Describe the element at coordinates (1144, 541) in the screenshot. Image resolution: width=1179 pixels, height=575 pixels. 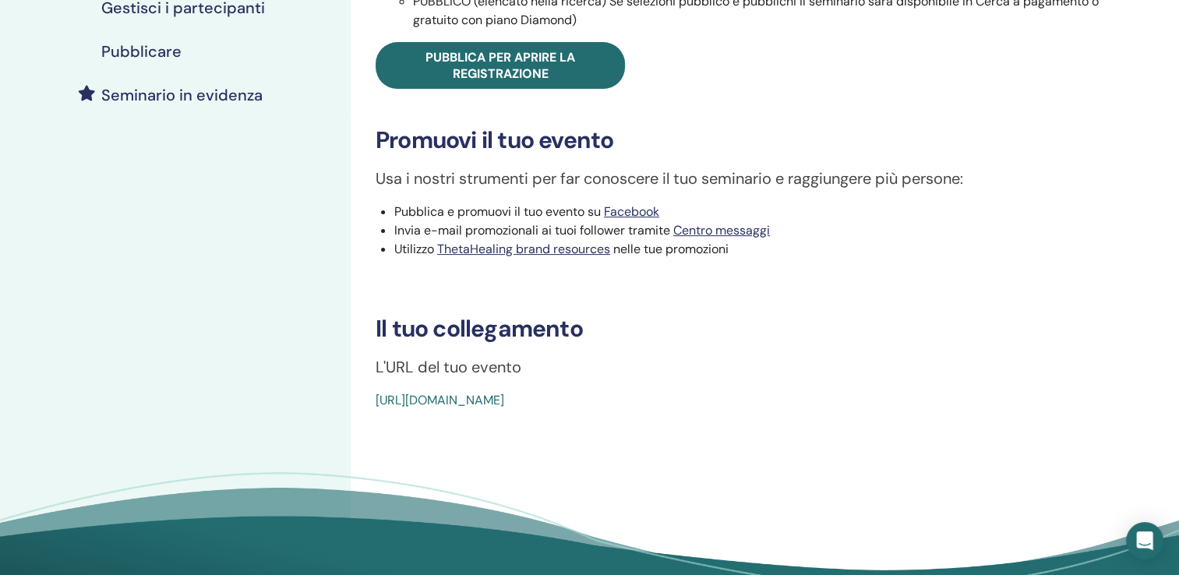
I see `div: Open Intercom Messenger` at that location.